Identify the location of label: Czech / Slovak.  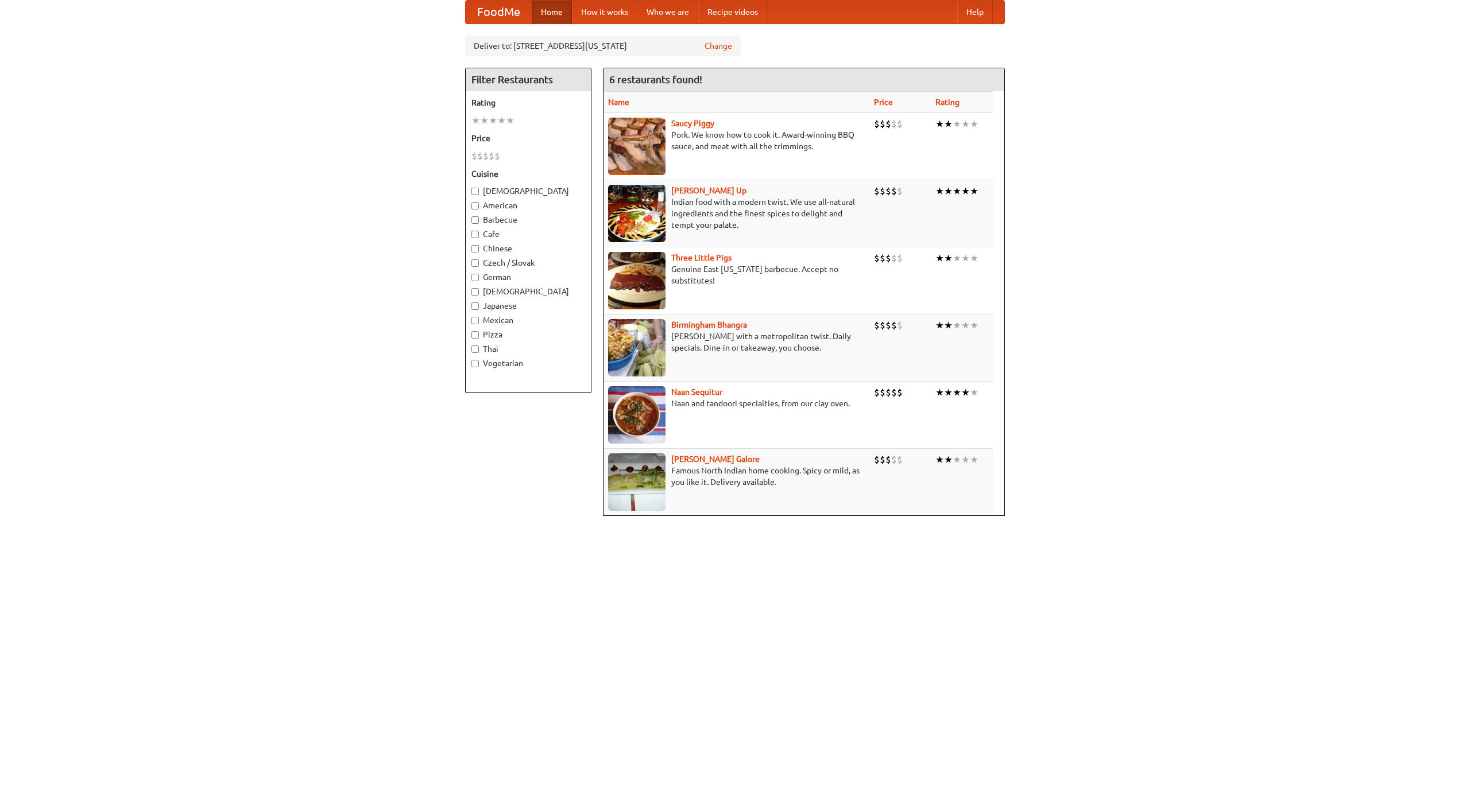
(528, 263).